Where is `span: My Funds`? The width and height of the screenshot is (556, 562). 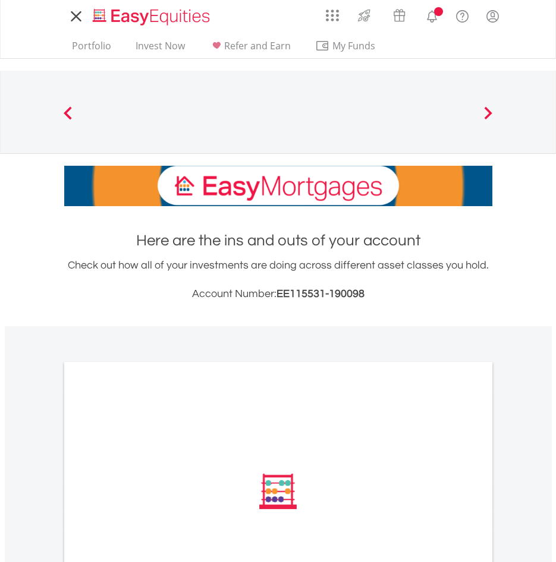
span: My Funds is located at coordinates (354, 46).